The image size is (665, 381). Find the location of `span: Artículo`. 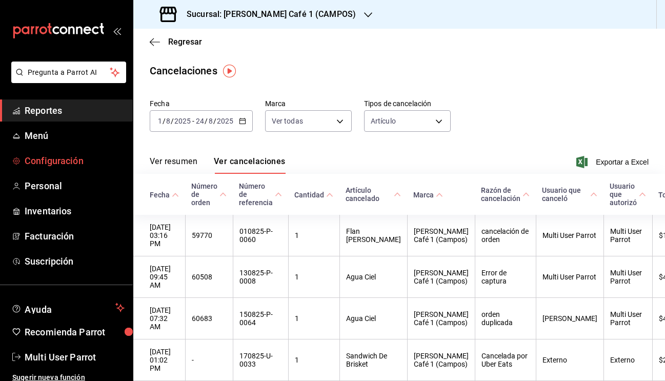

span: Artículo is located at coordinates (383, 121).